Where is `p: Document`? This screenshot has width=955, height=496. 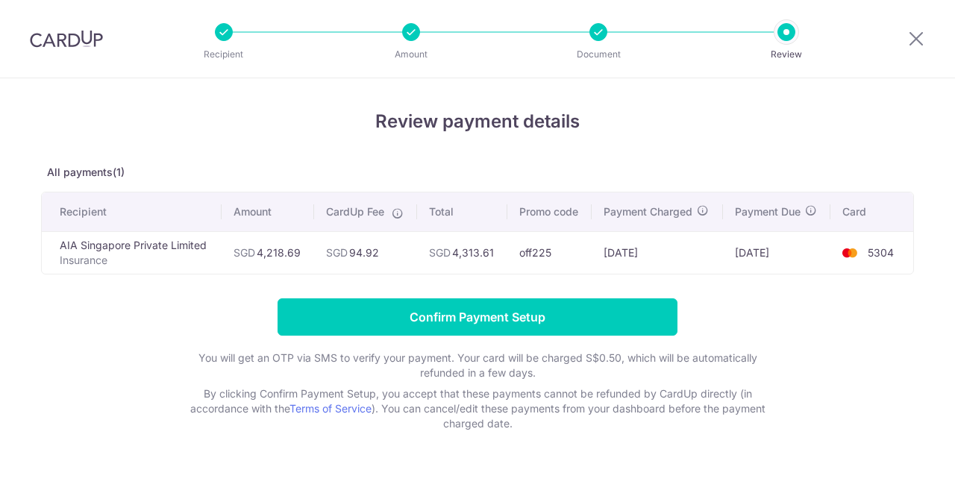
p: Document is located at coordinates (598, 54).